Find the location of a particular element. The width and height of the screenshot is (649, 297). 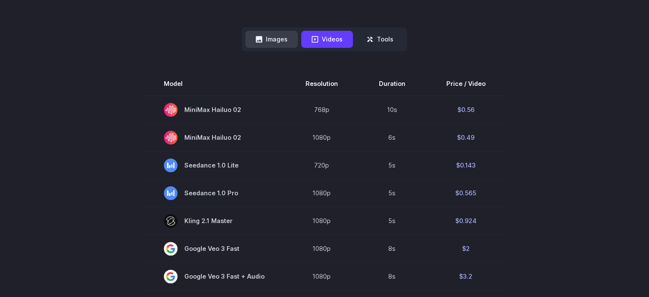

td: 10s is located at coordinates (392, 110).